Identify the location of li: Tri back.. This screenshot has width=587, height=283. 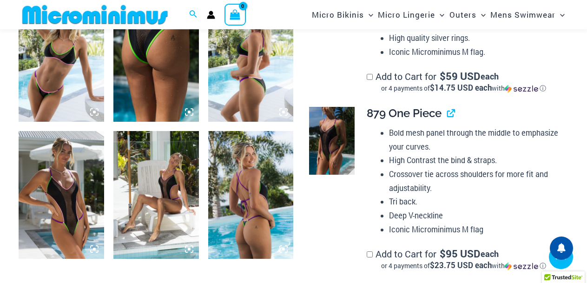
(474, 202).